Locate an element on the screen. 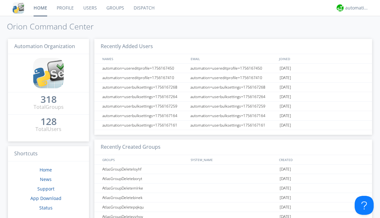  div: AtlasGroupDeleteloyhf is located at coordinates (145, 169).